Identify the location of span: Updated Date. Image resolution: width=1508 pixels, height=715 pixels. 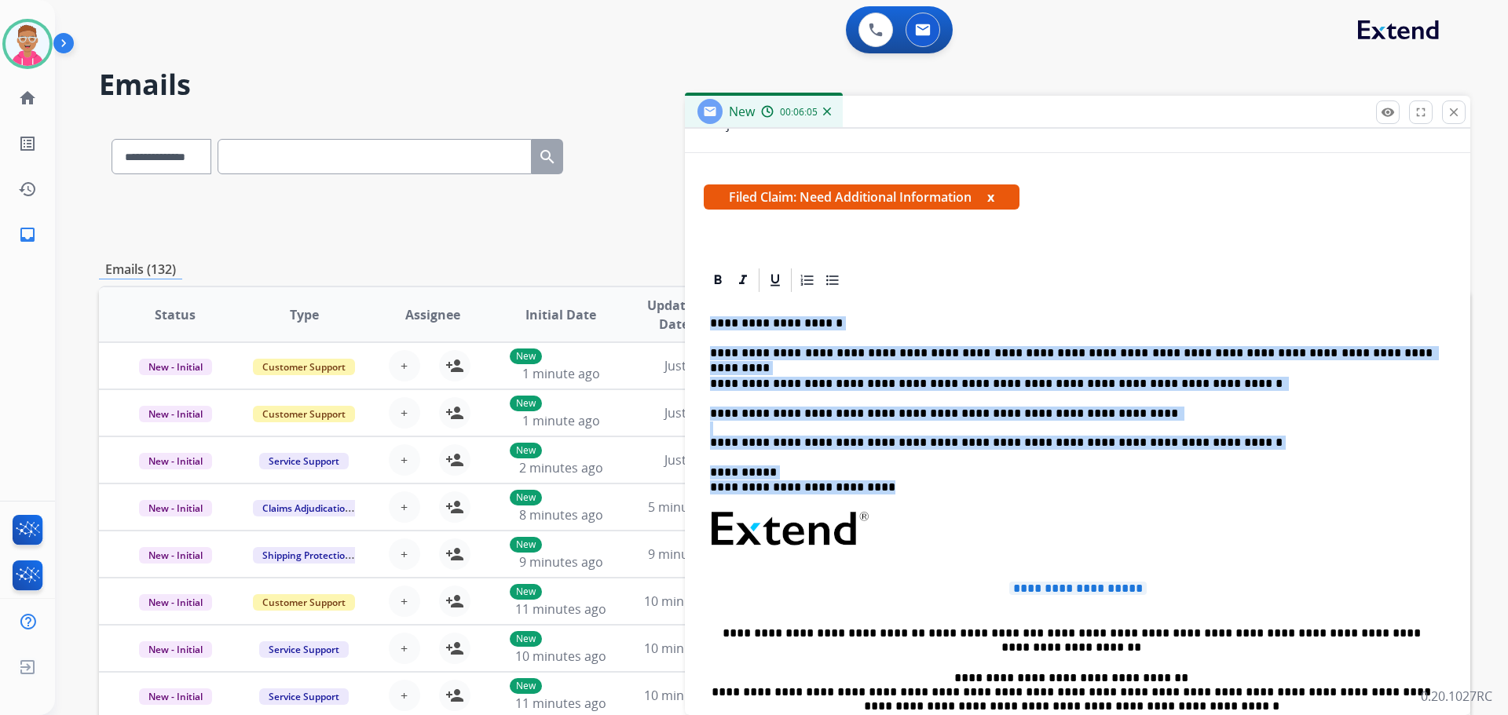
(674, 315).